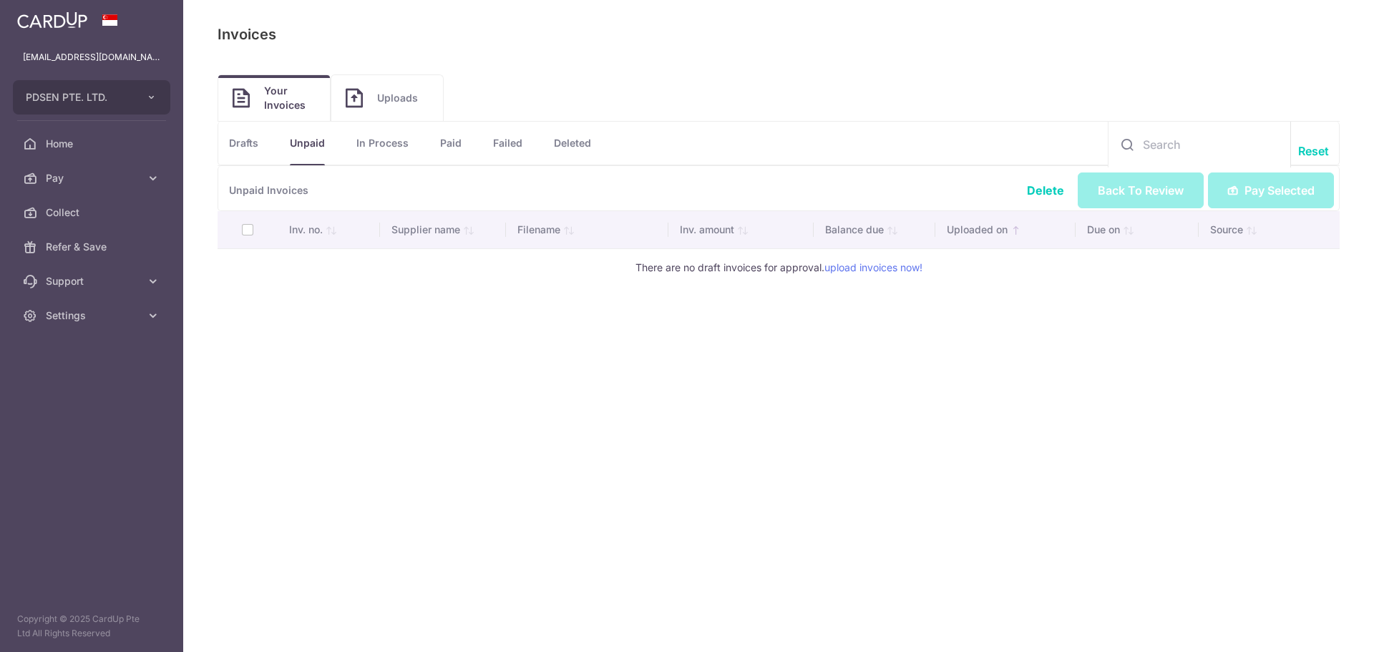 The image size is (1374, 652). I want to click on th: Supplier name: activate to sort column ascending, so click(443, 230).